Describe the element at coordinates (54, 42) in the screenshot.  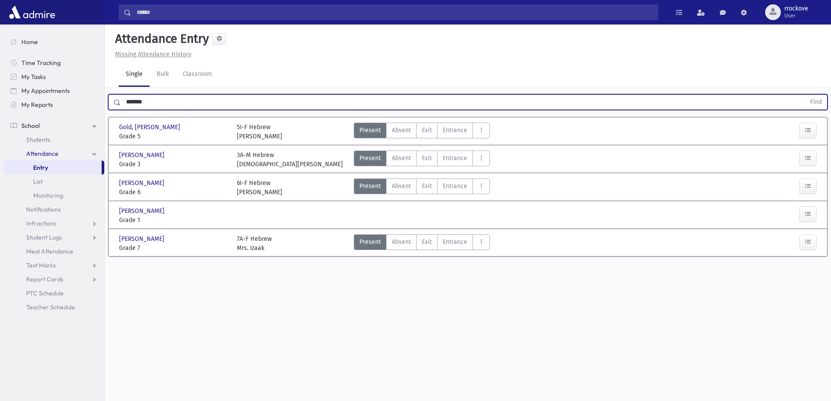
I see `a: Home` at that location.